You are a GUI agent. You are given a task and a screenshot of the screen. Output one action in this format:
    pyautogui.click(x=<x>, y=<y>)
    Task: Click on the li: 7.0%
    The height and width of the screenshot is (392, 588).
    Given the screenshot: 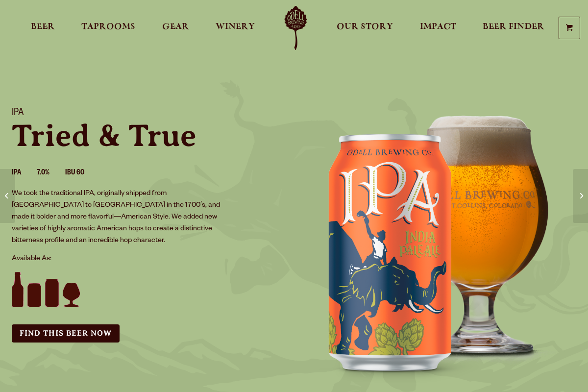 What is the action you would take?
    pyautogui.click(x=51, y=173)
    